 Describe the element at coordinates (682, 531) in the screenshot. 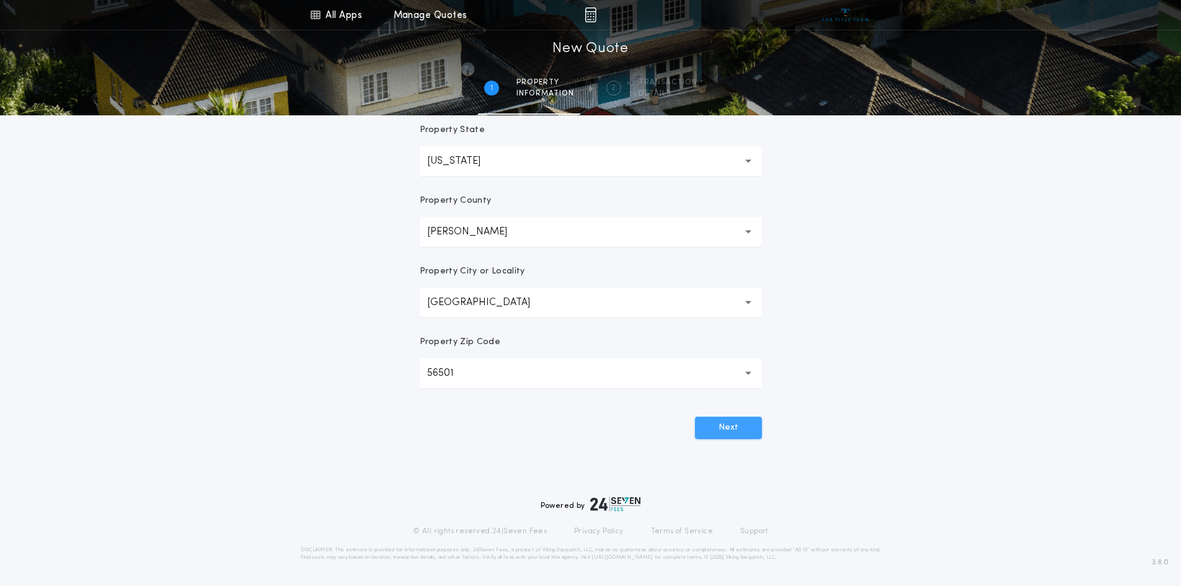

I see `a: Terms of Service` at that location.